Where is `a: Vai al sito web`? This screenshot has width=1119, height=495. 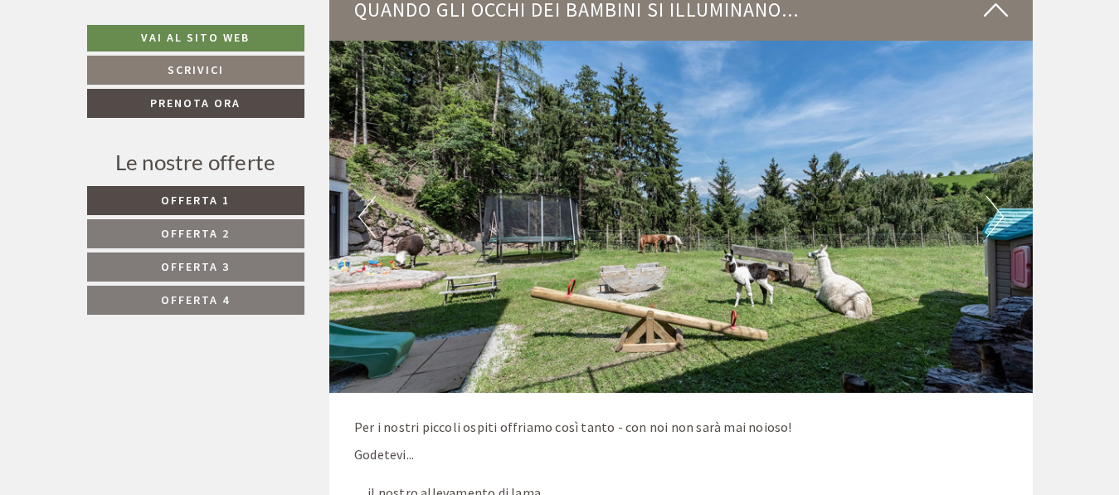
a: Vai al sito web is located at coordinates (196, 38).